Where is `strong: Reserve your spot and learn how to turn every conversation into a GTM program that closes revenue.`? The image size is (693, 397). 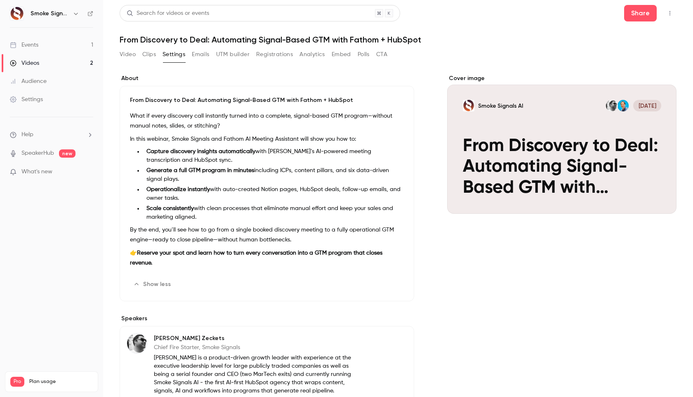
strong: Reserve your spot and learn how to turn every conversation into a GTM program that closes revenue. is located at coordinates (256, 258).